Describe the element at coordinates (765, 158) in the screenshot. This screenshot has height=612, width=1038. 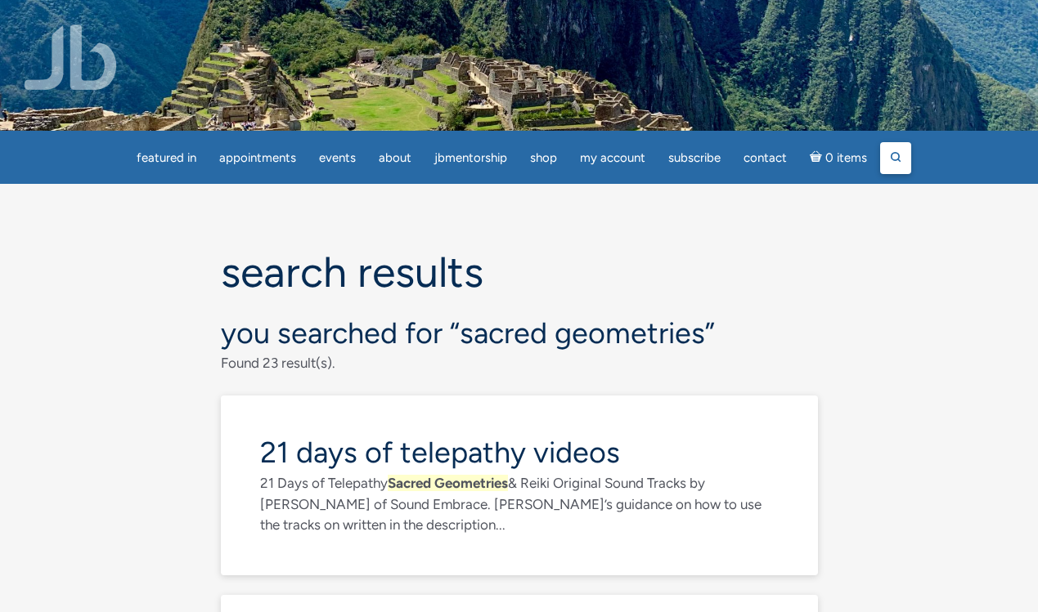
I see `span: Contact` at that location.